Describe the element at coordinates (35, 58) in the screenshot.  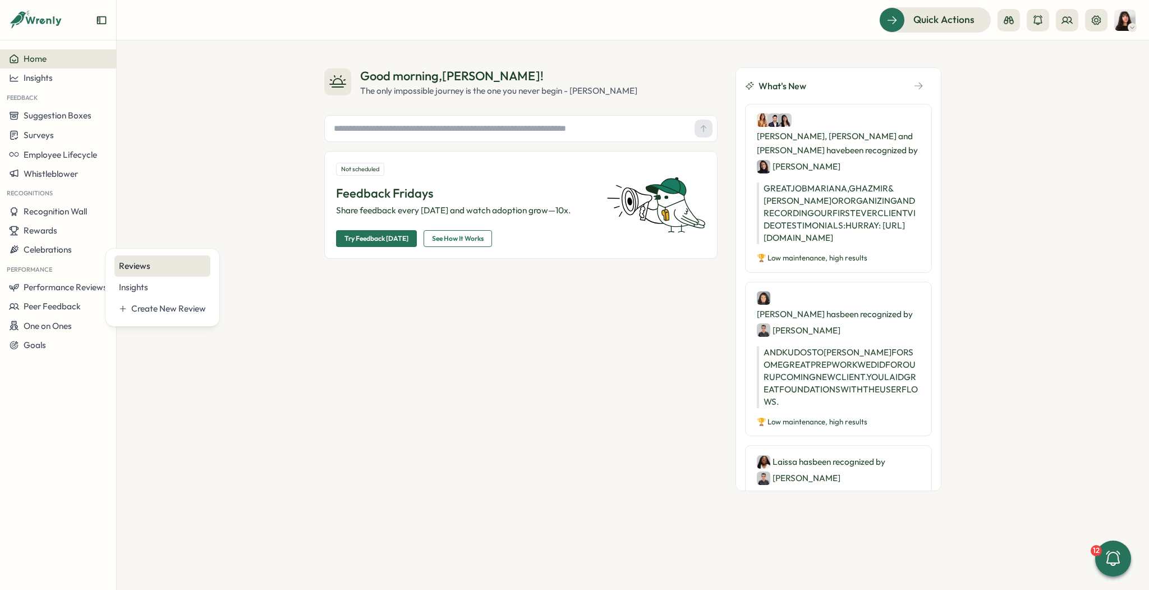
I see `span: Home` at that location.